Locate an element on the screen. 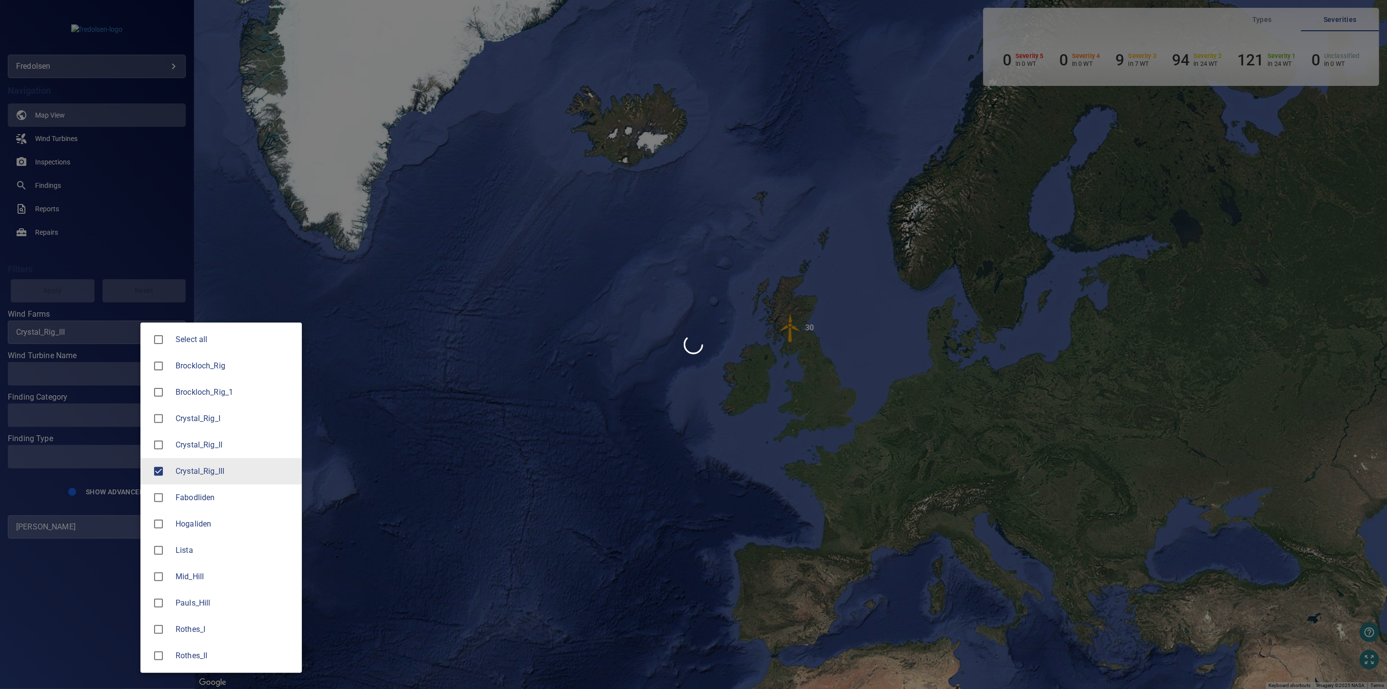  div: Wind Farms Lista is located at coordinates (235, 550).